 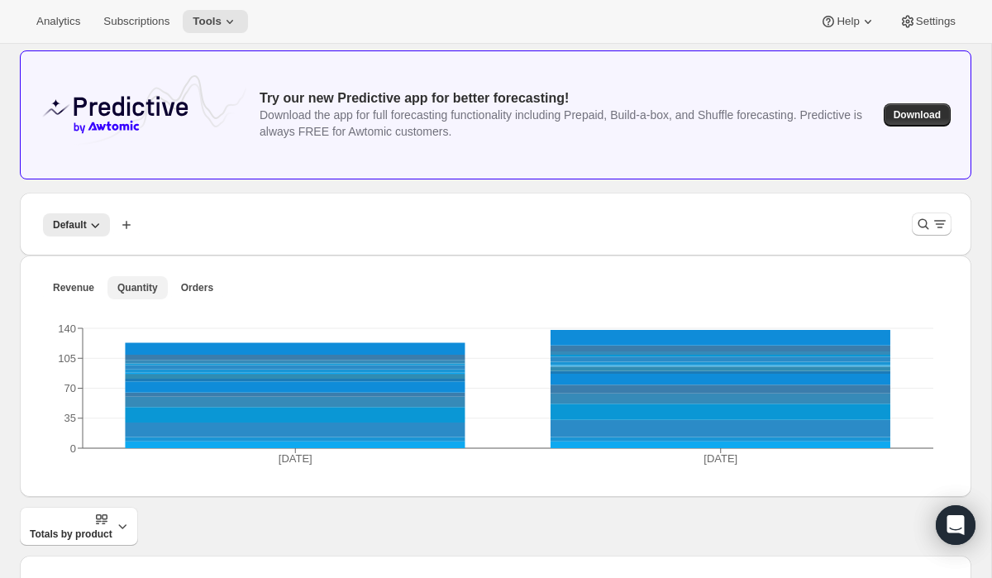 What do you see at coordinates (847, 21) in the screenshot?
I see `span: Help` at bounding box center [847, 21].